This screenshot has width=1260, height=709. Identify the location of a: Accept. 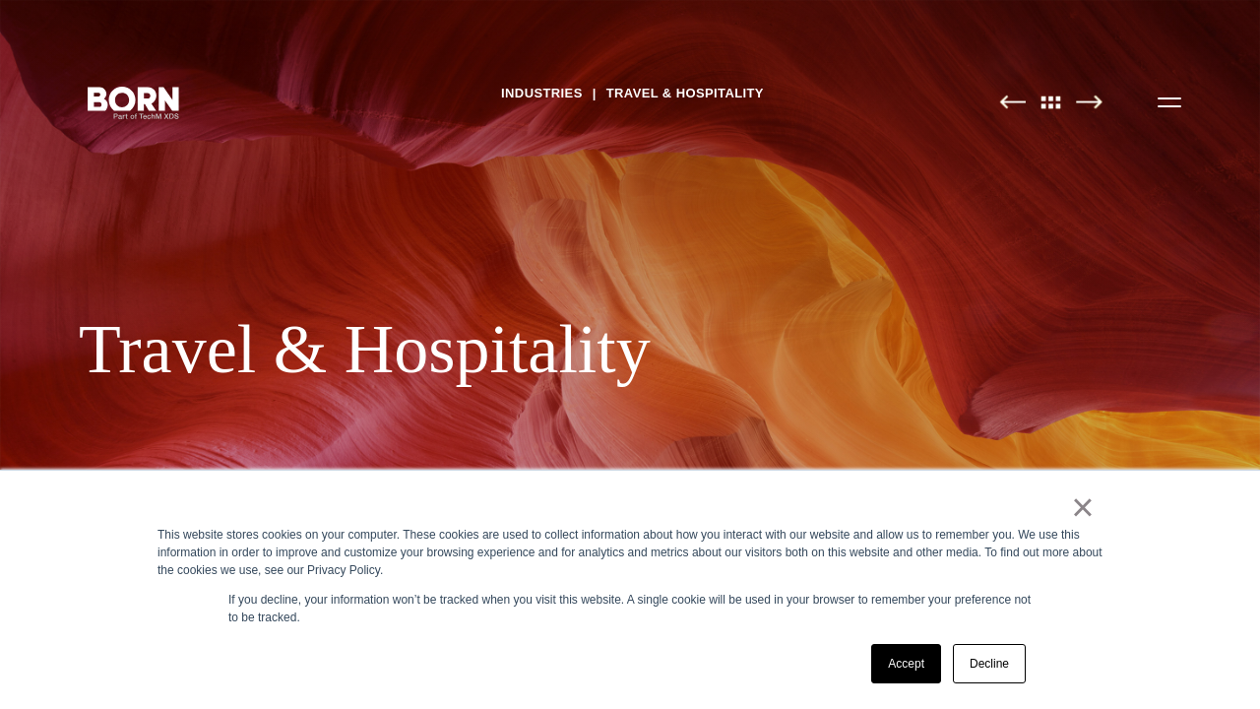
(906, 664).